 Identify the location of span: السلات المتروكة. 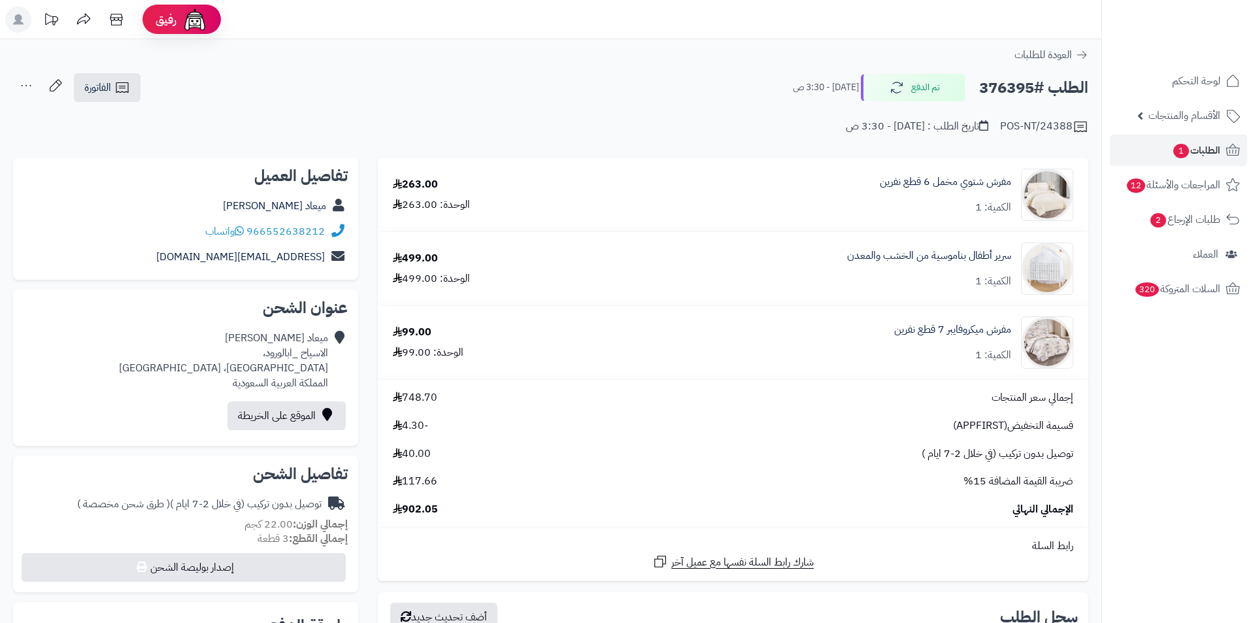
(1177, 289).